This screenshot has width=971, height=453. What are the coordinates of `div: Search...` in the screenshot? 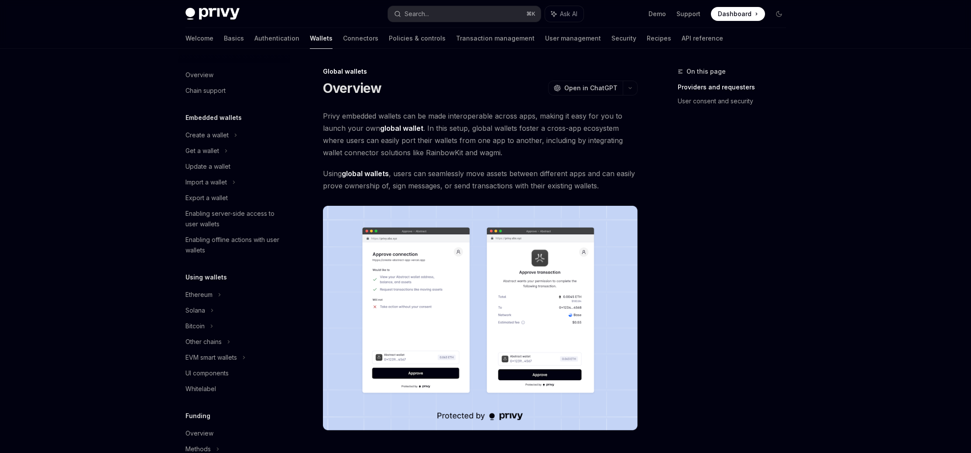 It's located at (417, 14).